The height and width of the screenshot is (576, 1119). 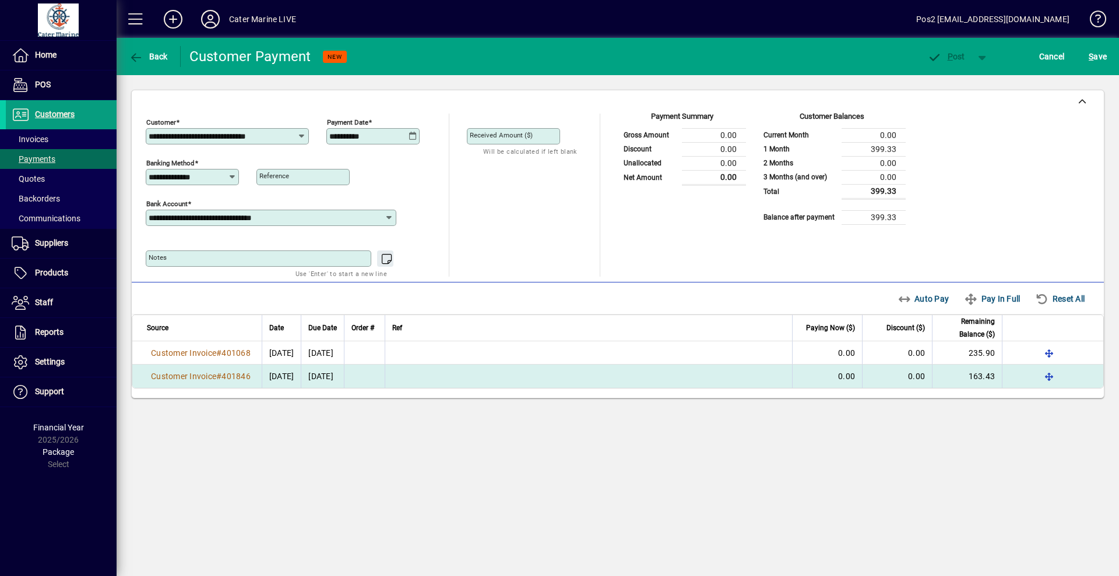 What do you see at coordinates (61, 139) in the screenshot?
I see `a: Invoices` at bounding box center [61, 139].